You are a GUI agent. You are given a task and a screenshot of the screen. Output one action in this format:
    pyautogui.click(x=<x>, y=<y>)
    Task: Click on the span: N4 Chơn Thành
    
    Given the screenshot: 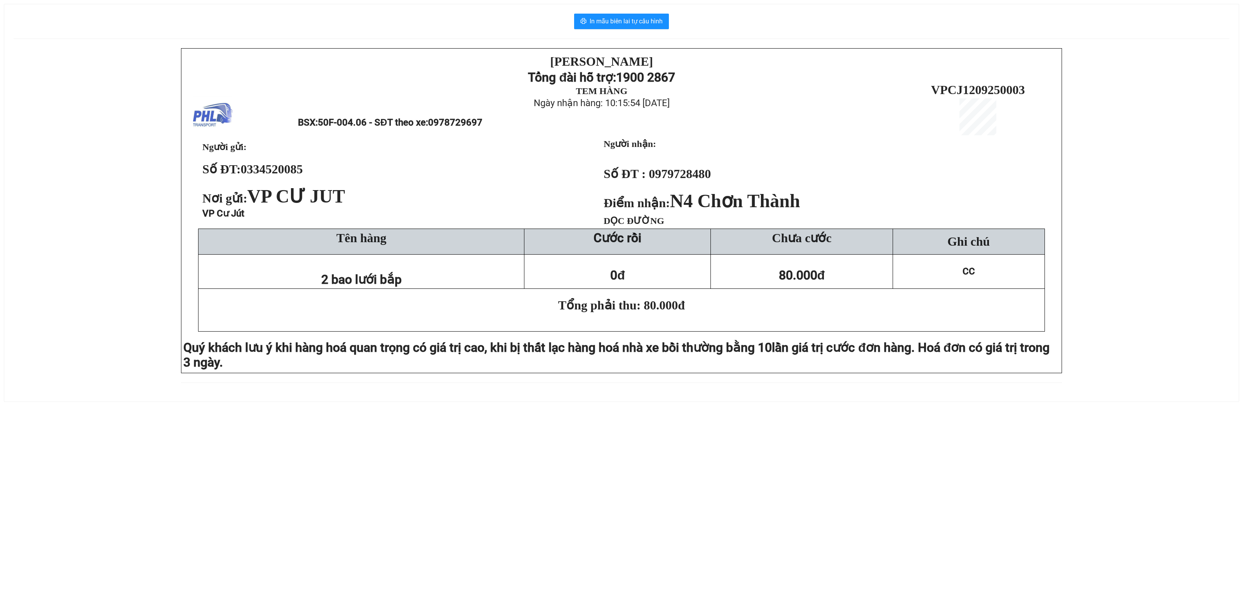 What is the action you would take?
    pyautogui.click(x=735, y=200)
    